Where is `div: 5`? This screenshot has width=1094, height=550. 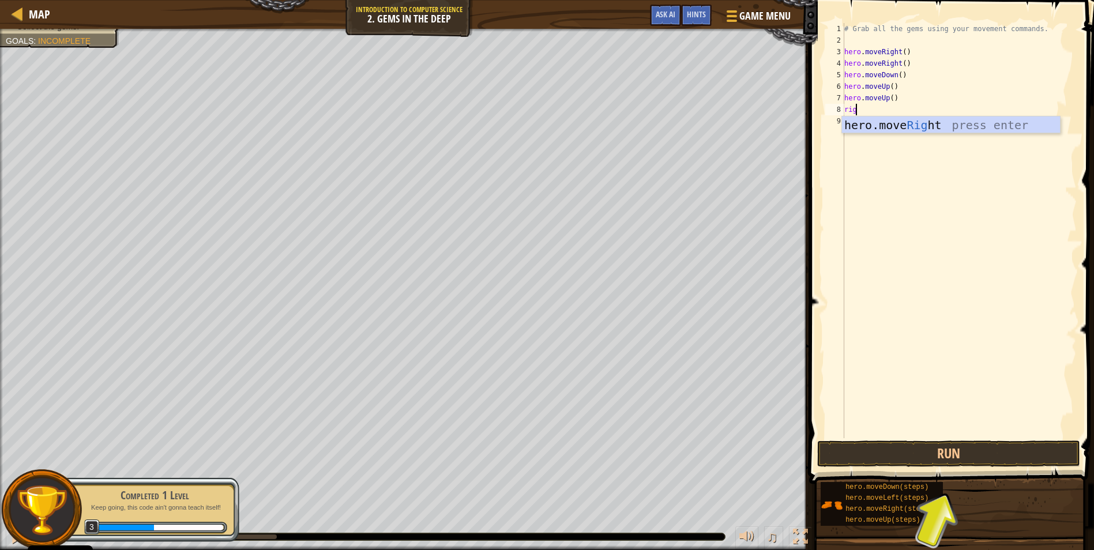
div: 5 is located at coordinates (835, 75).